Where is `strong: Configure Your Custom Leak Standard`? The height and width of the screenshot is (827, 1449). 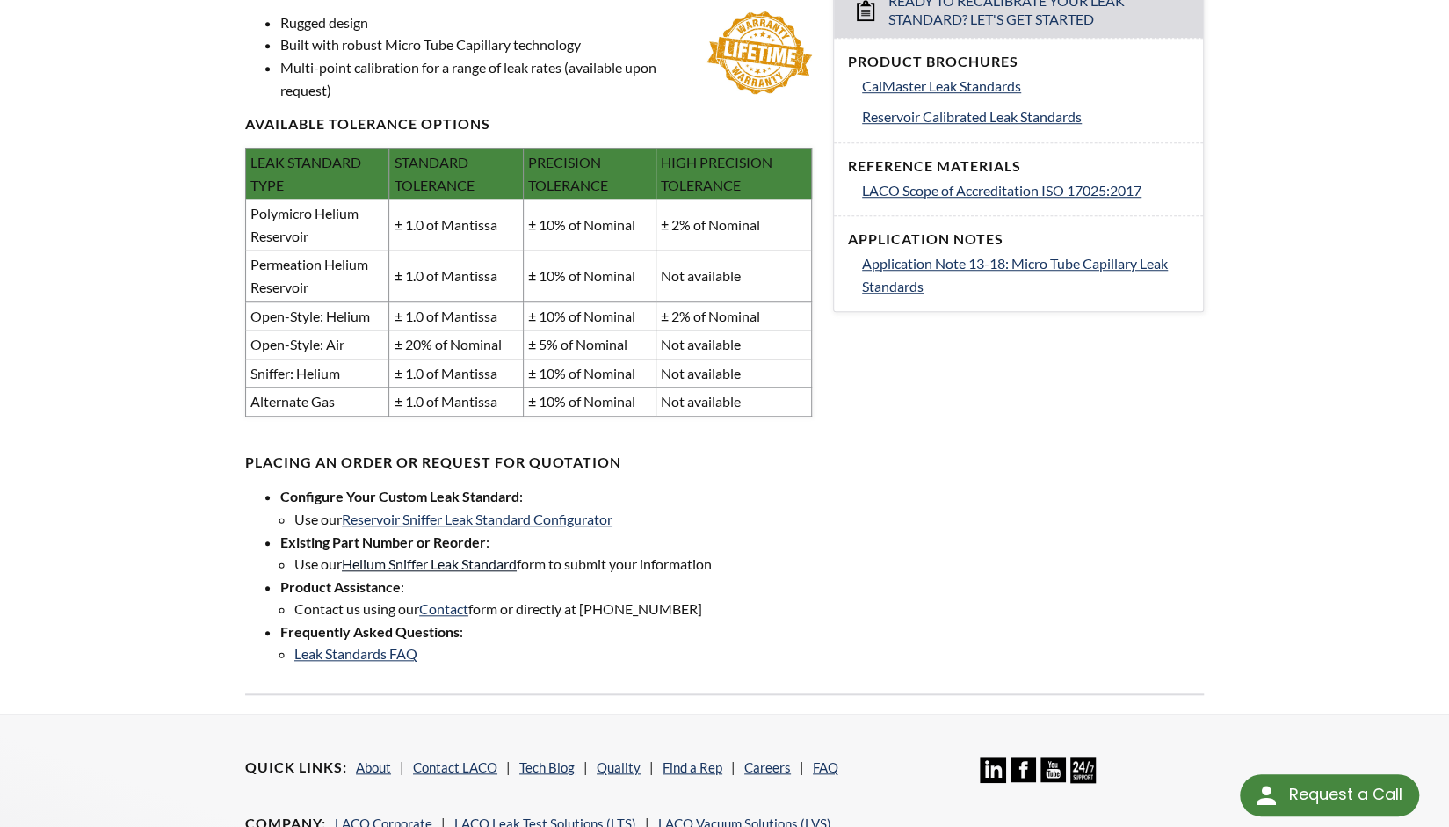 strong: Configure Your Custom Leak Standard is located at coordinates (400, 495).